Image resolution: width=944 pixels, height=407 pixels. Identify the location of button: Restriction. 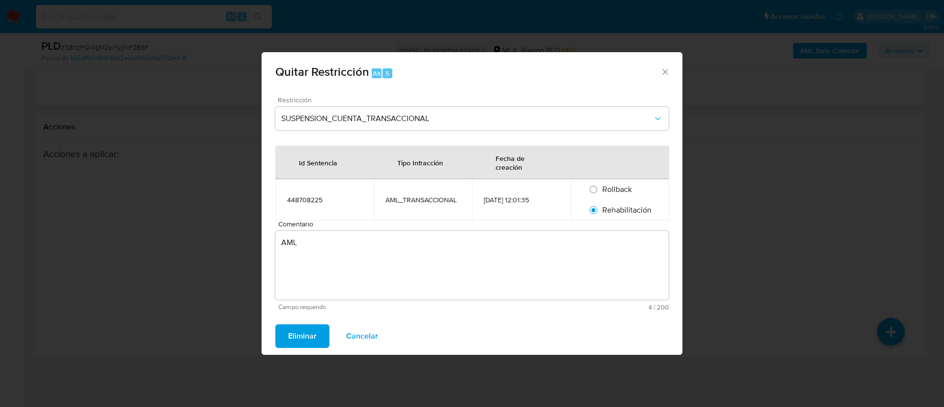
(472, 118).